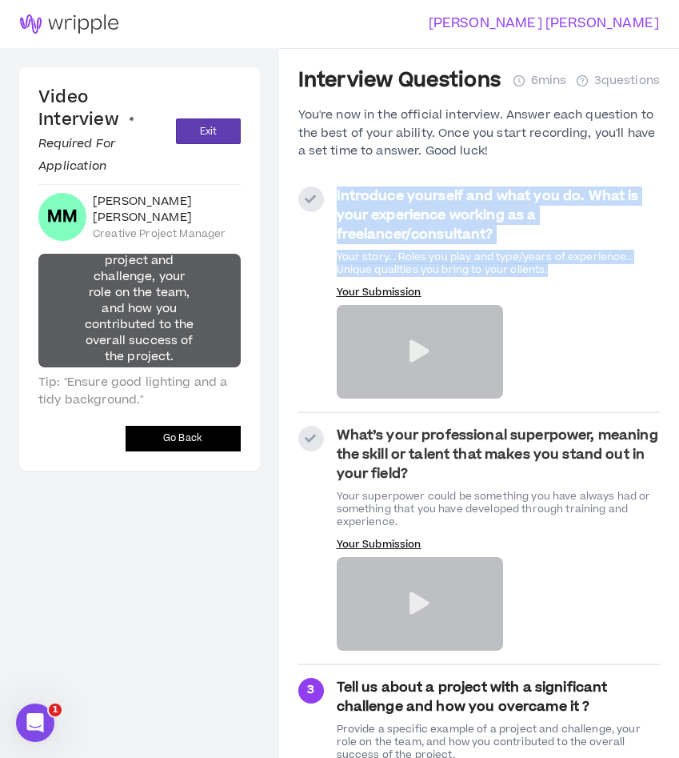 This screenshot has height=758, width=679. I want to click on span: clock-circle, so click(519, 81).